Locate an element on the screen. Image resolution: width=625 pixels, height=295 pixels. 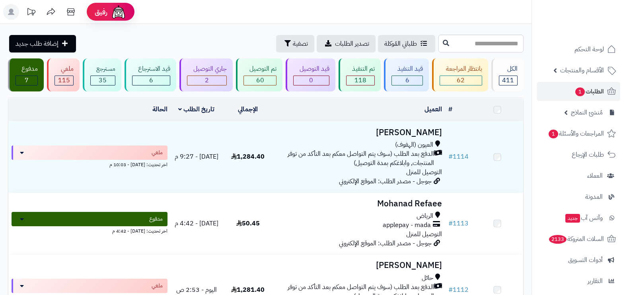
div: مسترجع is located at coordinates (103, 69).